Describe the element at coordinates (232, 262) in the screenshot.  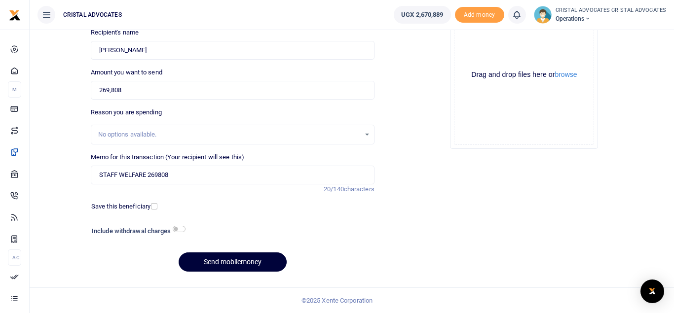
I see `button: Send mobilemoney` at that location.